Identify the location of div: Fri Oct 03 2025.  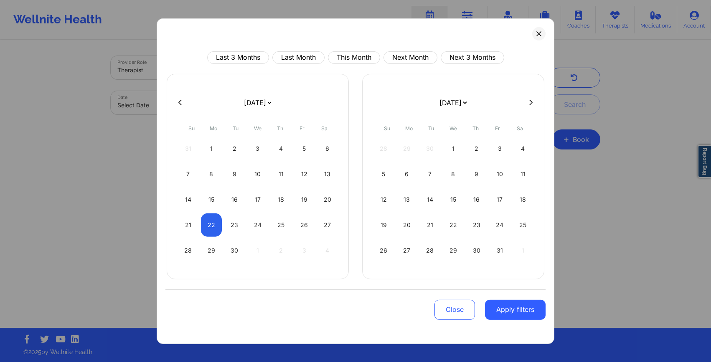
(500, 148).